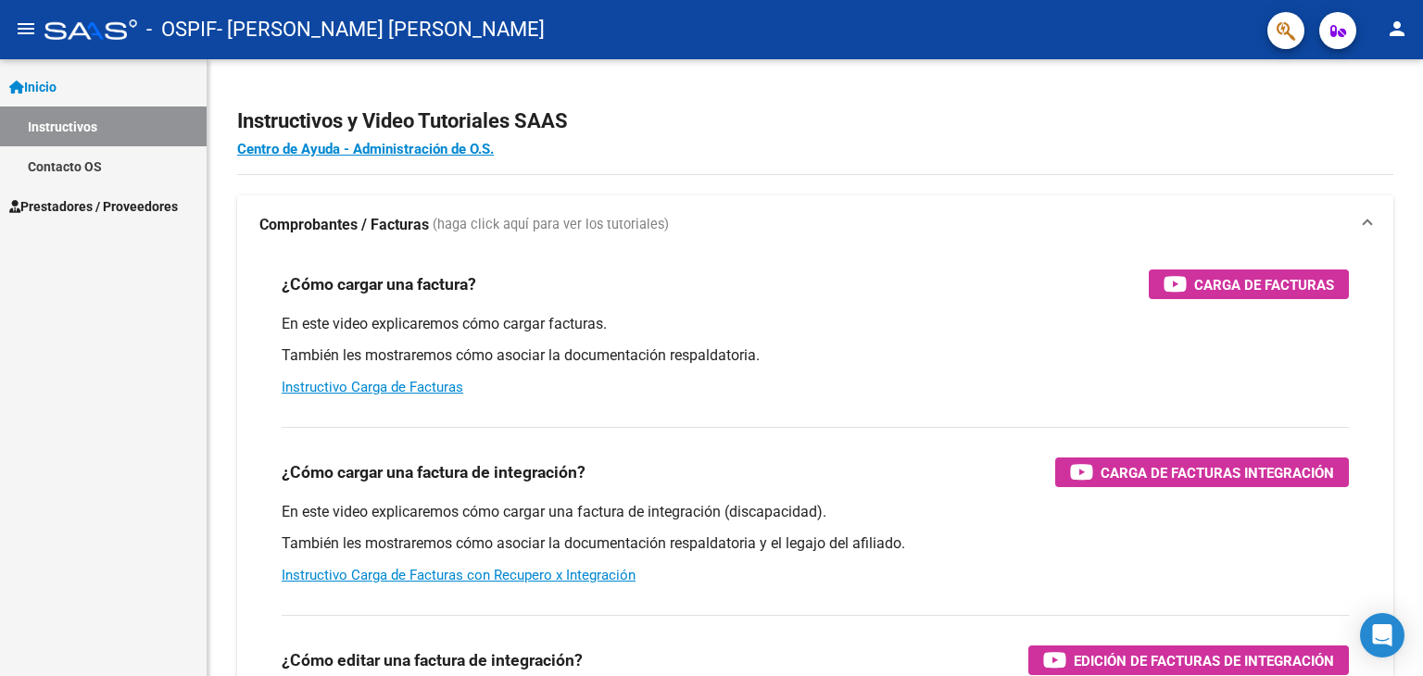 The height and width of the screenshot is (676, 1423). I want to click on button: Carga de Facturas Integración, so click(1201, 472).